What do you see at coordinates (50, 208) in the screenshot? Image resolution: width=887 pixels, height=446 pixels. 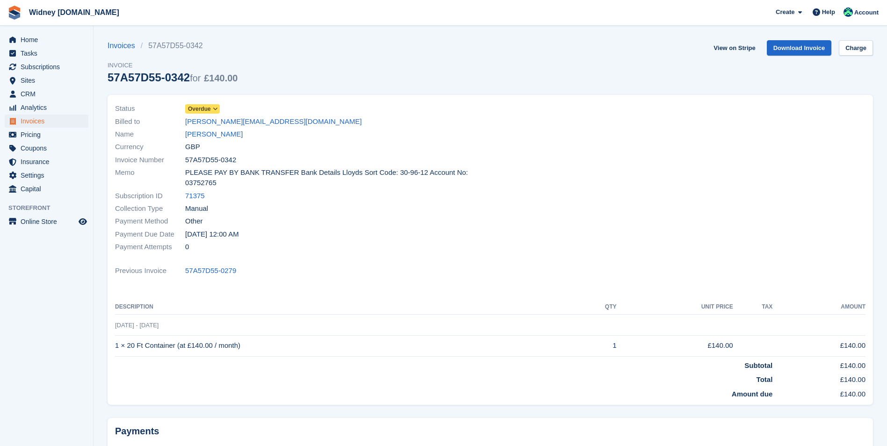 I see `span: Storefront` at bounding box center [50, 208].